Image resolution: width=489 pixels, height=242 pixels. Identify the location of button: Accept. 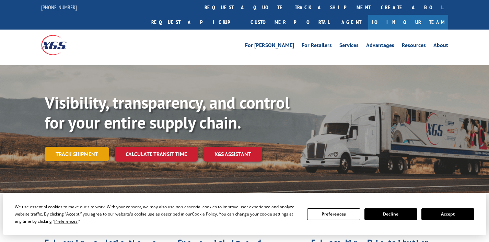
(448, 214).